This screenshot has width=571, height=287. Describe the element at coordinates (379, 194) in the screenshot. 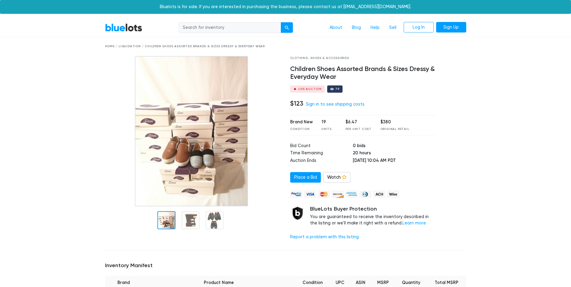

I see `img: ach-b7992fed28a4f97f893c574229be66187b9afb3f1a8d16a4691d3d3140a8ab00.png` at that location.